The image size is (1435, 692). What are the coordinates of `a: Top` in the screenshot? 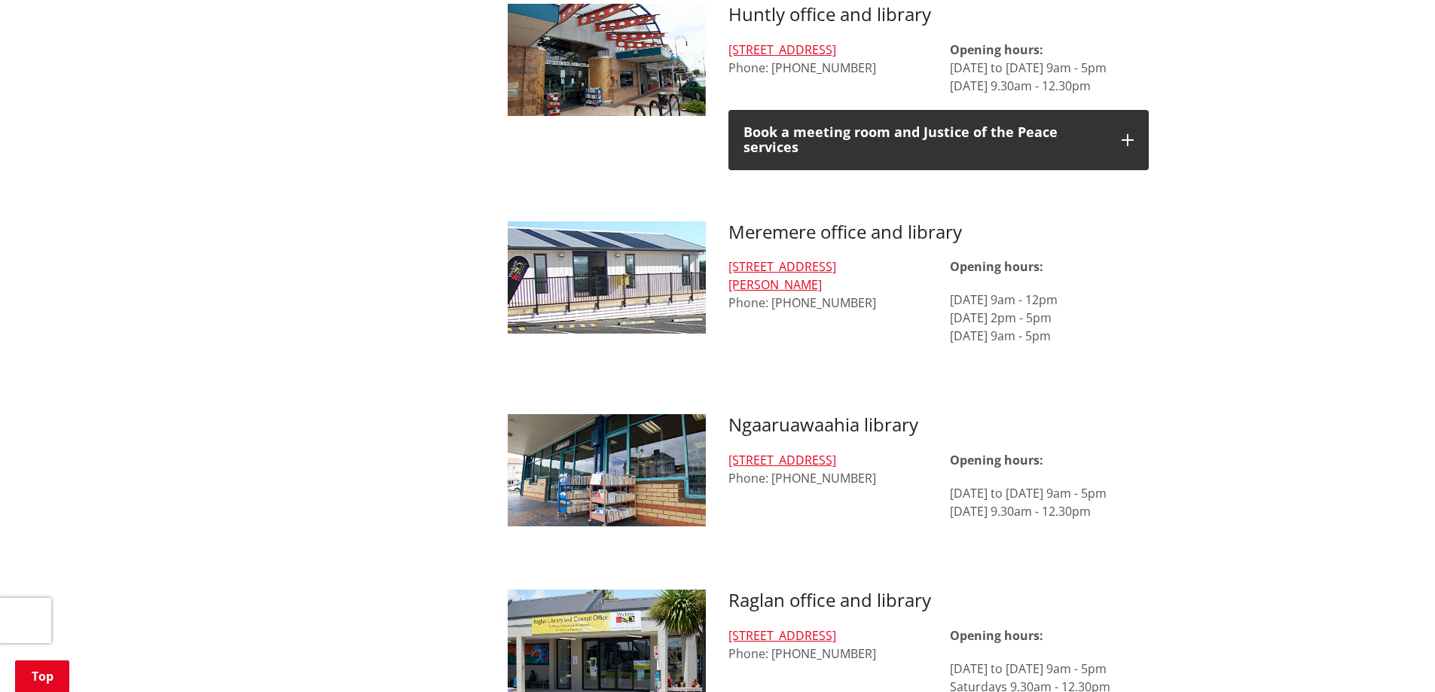 It's located at (42, 676).